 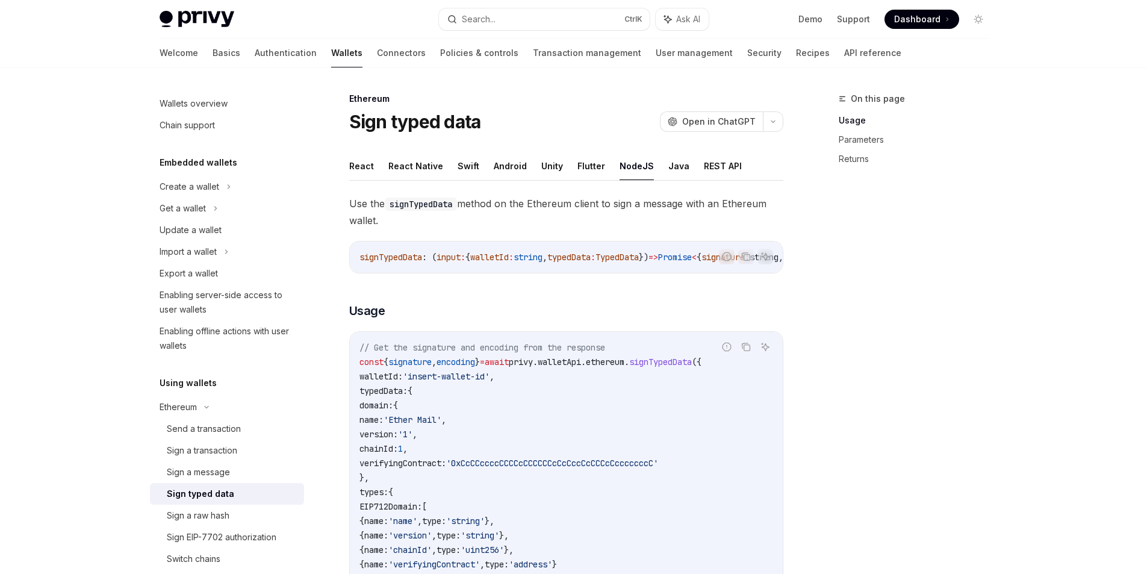 I want to click on span: types:, so click(x=374, y=492).